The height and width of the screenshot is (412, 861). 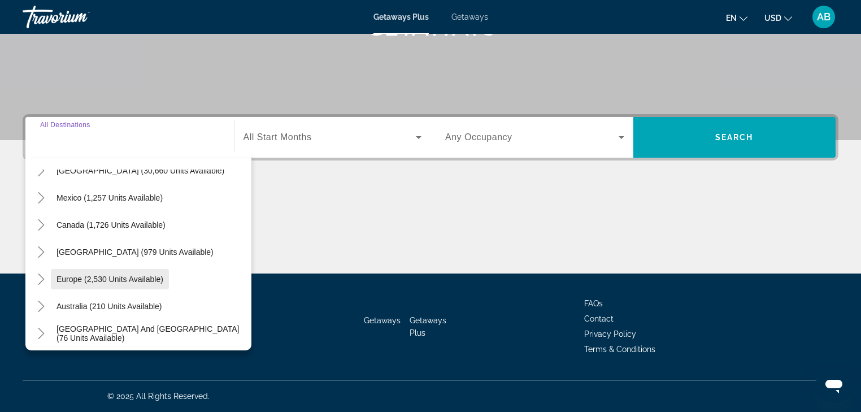 What do you see at coordinates (41, 225) in the screenshot?
I see `button: Toggle Canada (1,726 units available)` at bounding box center [41, 225].